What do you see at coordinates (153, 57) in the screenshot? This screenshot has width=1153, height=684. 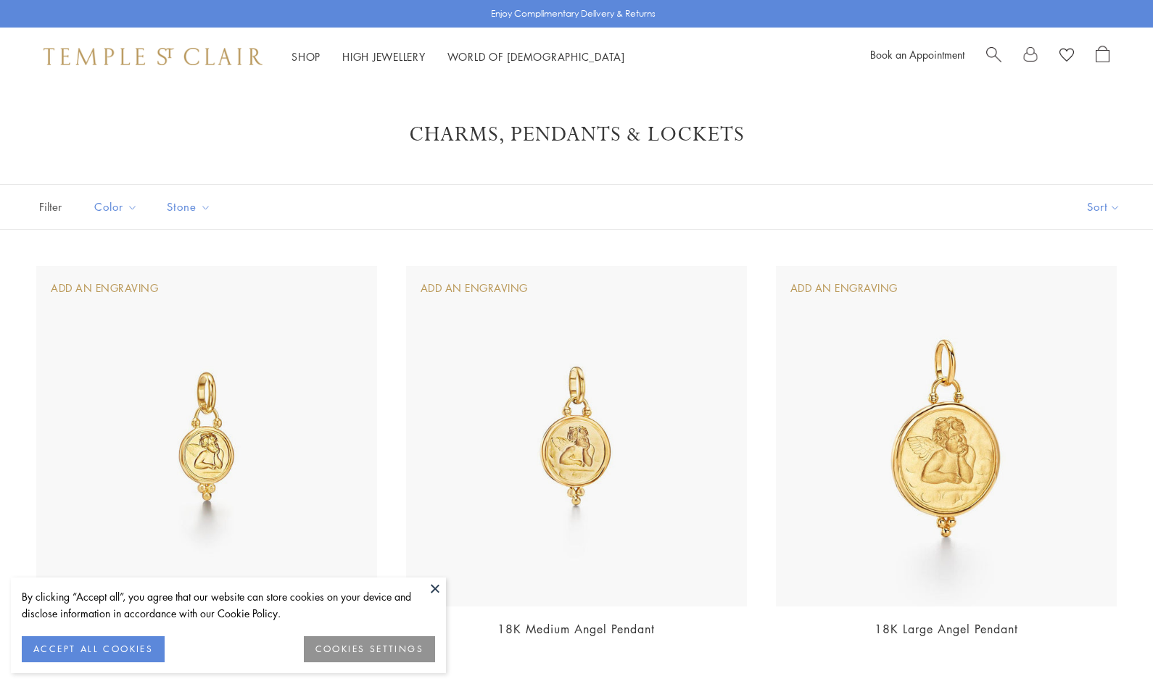 I see `img: Temple St. Clair` at bounding box center [153, 57].